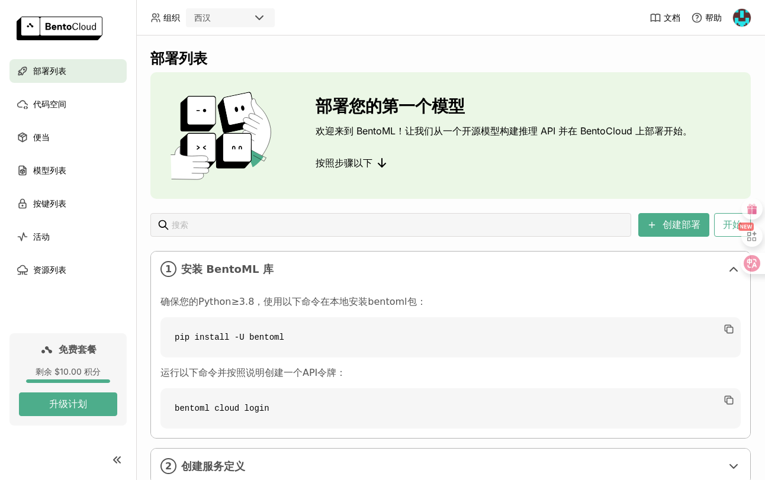 The width and height of the screenshot is (765, 480). Describe the element at coordinates (213, 18) in the screenshot. I see `input: 選中喜漢。` at that location.